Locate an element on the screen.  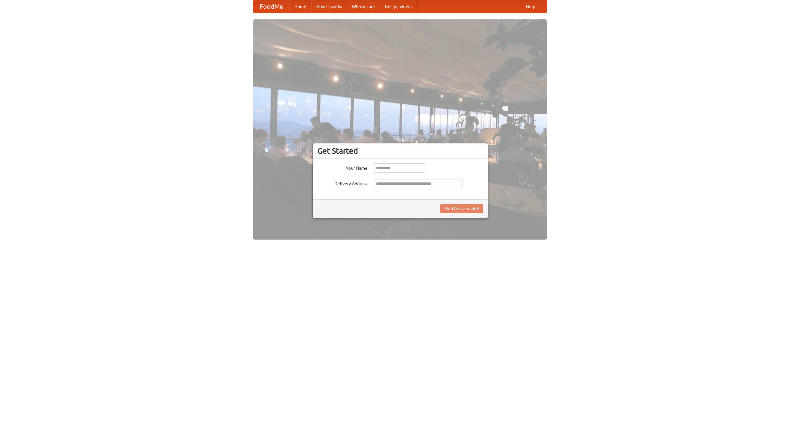
a: Help is located at coordinates (531, 7).